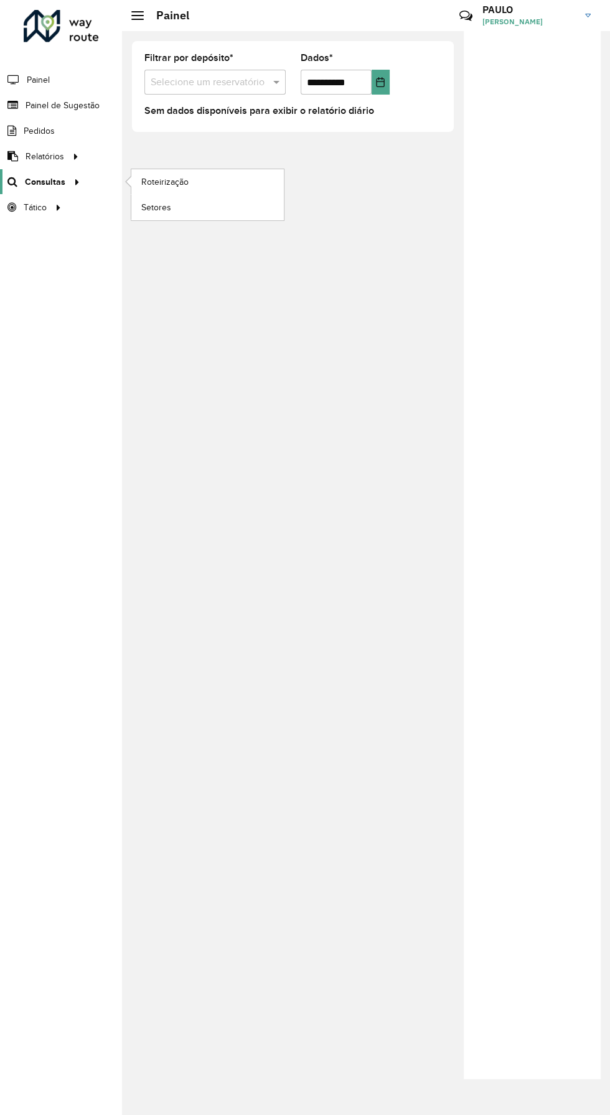  I want to click on font: Filtrar por depósito, so click(187, 57).